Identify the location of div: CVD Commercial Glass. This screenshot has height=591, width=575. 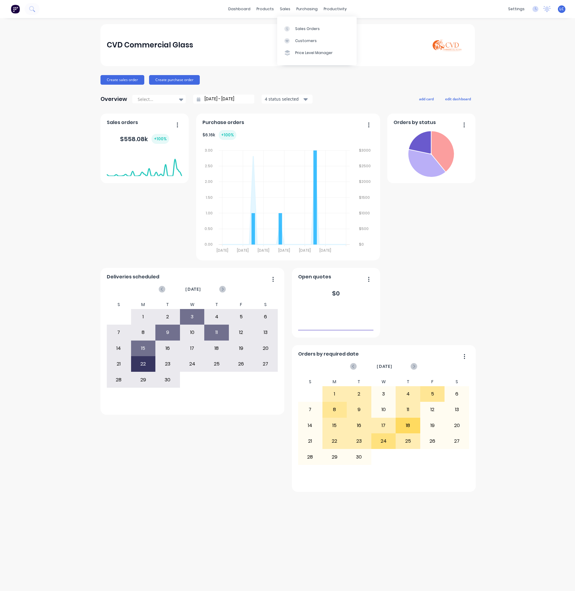
(150, 45).